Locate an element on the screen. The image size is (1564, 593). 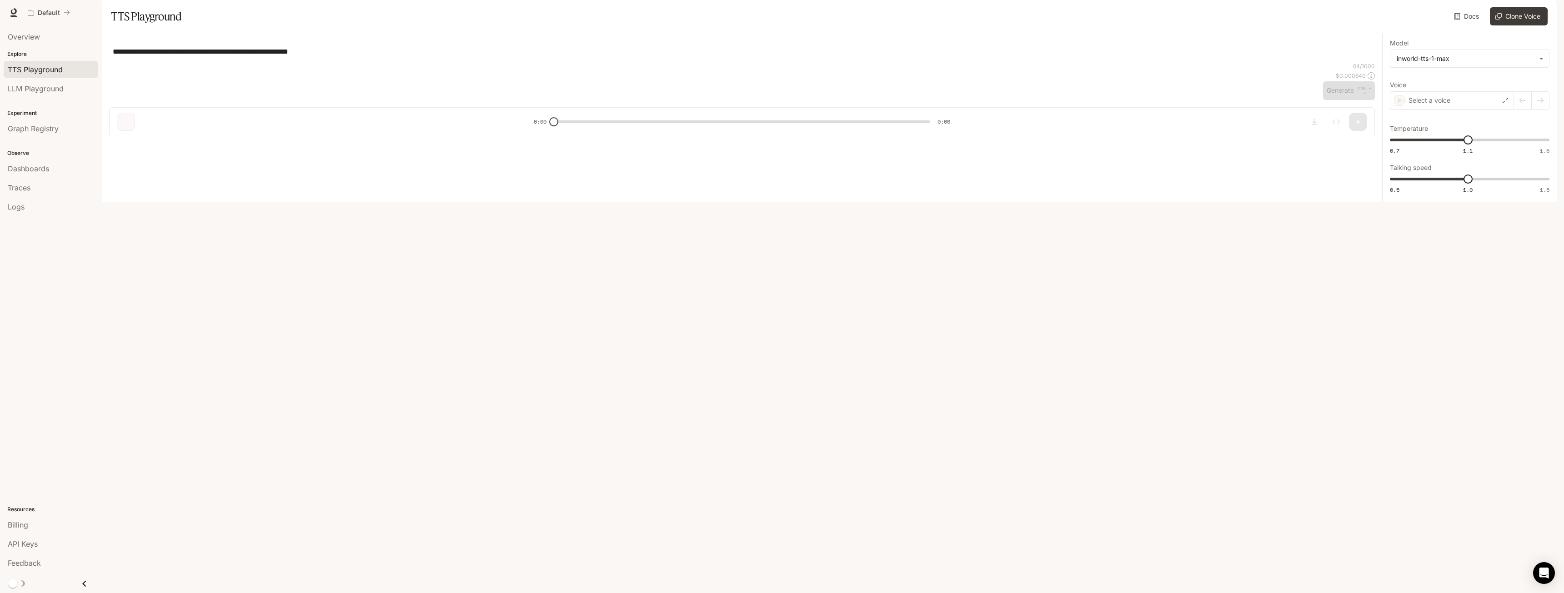
div: Open Intercom Messenger is located at coordinates (1544, 573).